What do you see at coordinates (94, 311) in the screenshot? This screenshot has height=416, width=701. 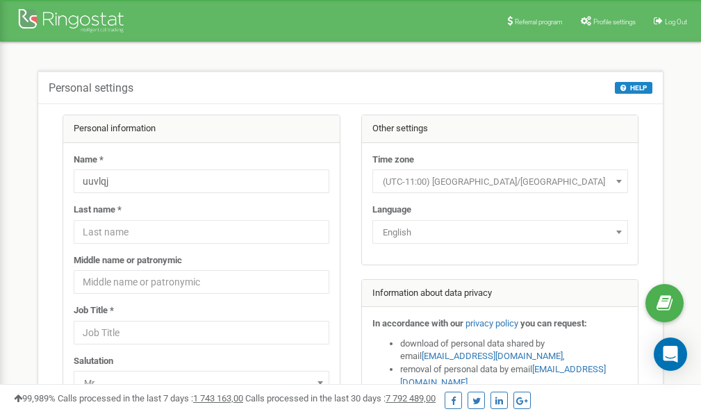 I see `label: Job Title *` at bounding box center [94, 311].